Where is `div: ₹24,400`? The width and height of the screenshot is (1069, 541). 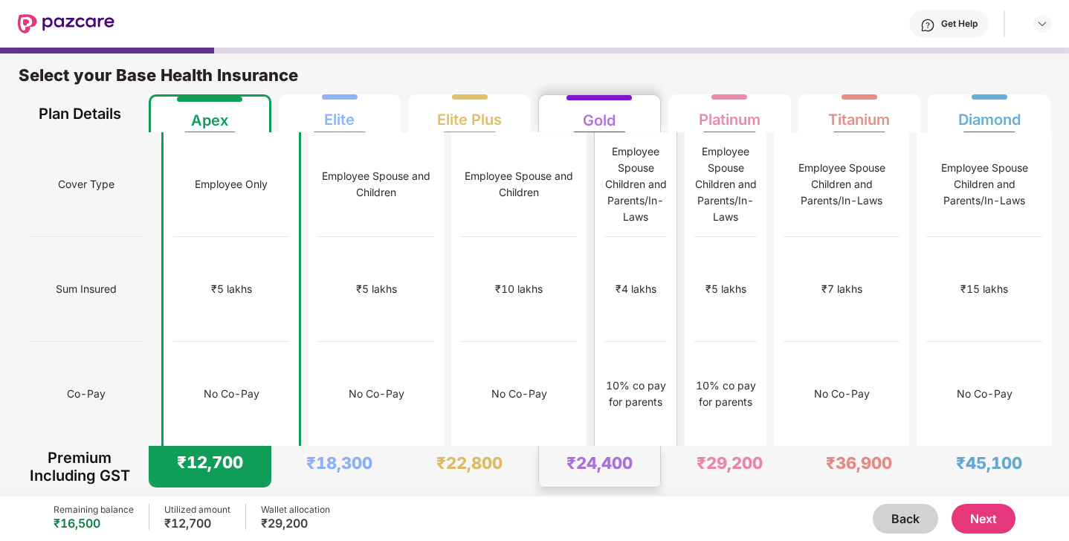
div: ₹24,400 is located at coordinates (599, 463).